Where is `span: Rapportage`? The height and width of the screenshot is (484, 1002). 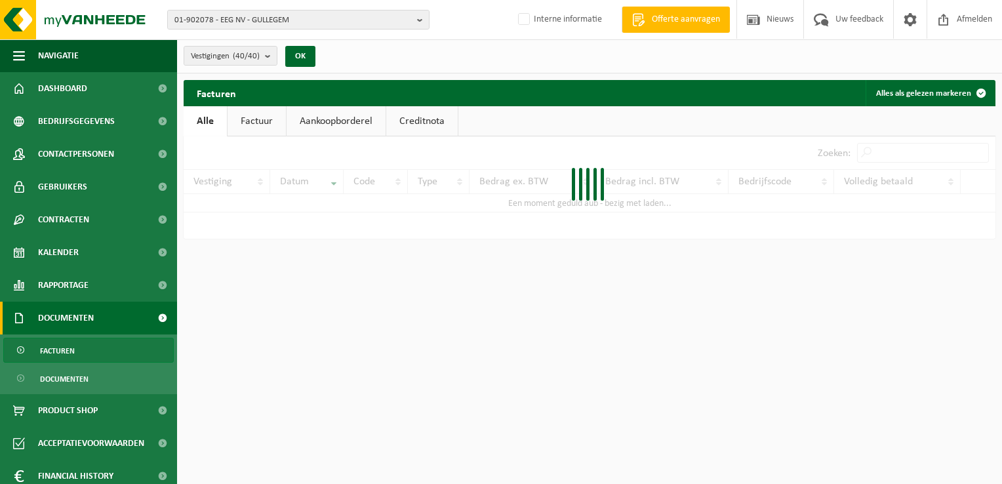 span: Rapportage is located at coordinates (63, 285).